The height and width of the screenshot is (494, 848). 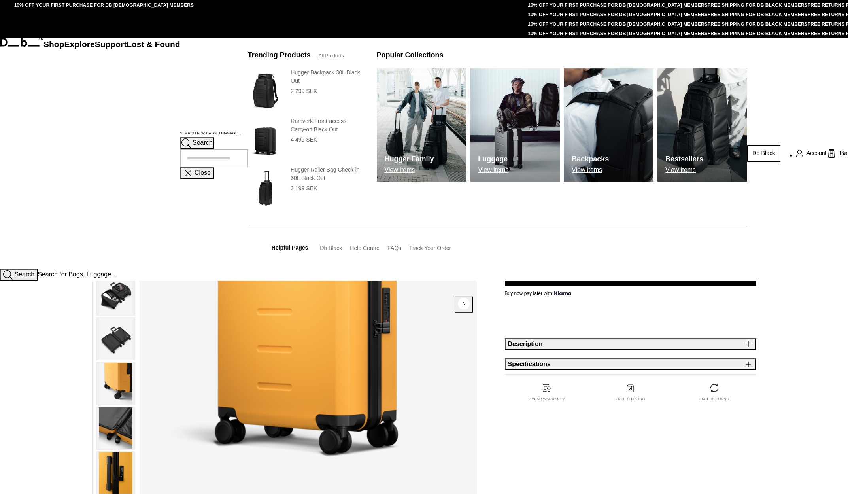 What do you see at coordinates (304, 188) in the screenshot?
I see `span: 3 199 SEK` at bounding box center [304, 188].